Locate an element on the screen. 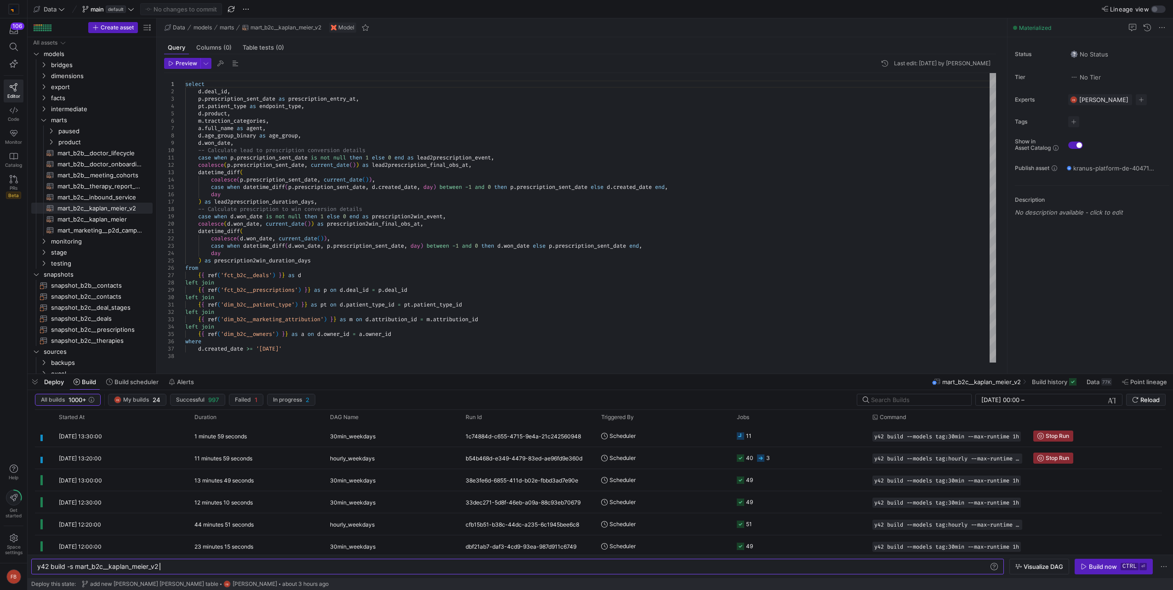  a: Monitor is located at coordinates (13, 137).